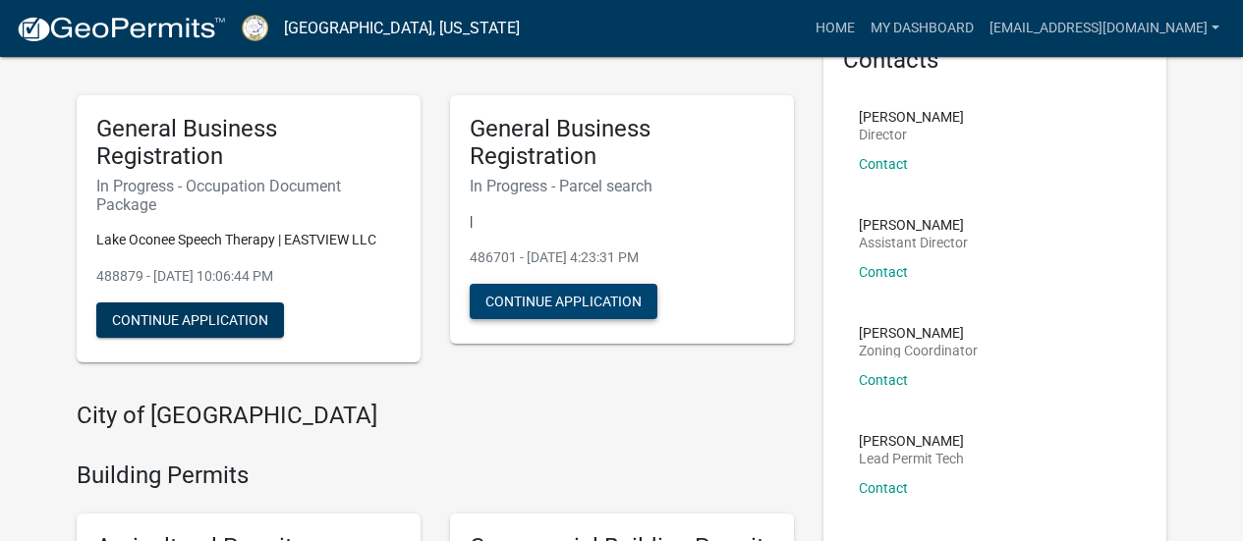  Describe the element at coordinates (835, 28) in the screenshot. I see `a: Home` at that location.